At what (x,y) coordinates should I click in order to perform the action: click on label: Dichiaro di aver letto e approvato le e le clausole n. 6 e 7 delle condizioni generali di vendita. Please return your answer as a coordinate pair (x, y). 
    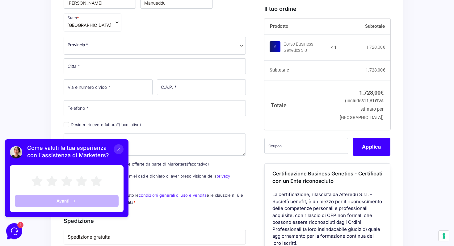
    Looking at the image, I should click on (153, 199).